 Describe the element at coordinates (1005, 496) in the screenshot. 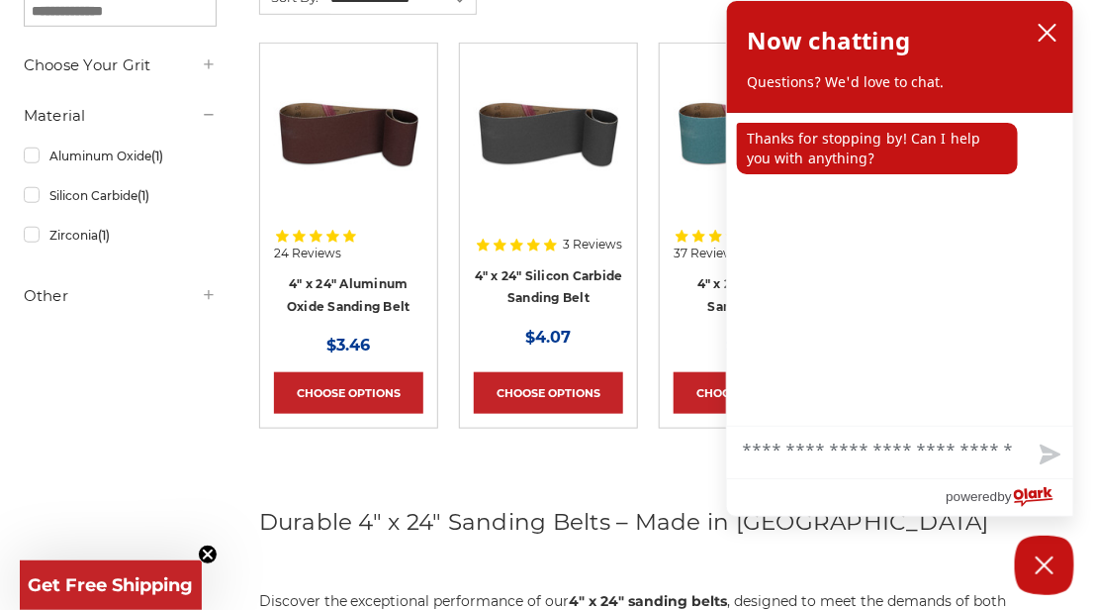

I see `span: by` at that location.